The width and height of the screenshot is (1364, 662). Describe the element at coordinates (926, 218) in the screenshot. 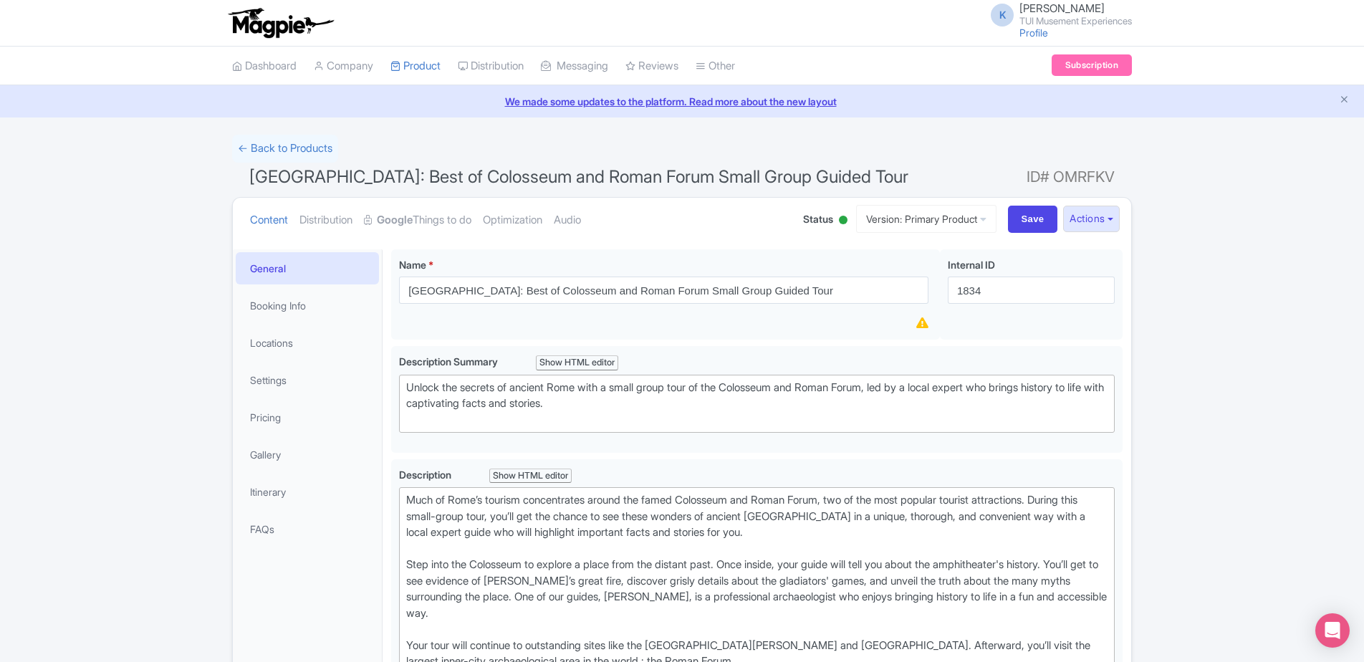

I see `a: Version: Primary Product` at that location.